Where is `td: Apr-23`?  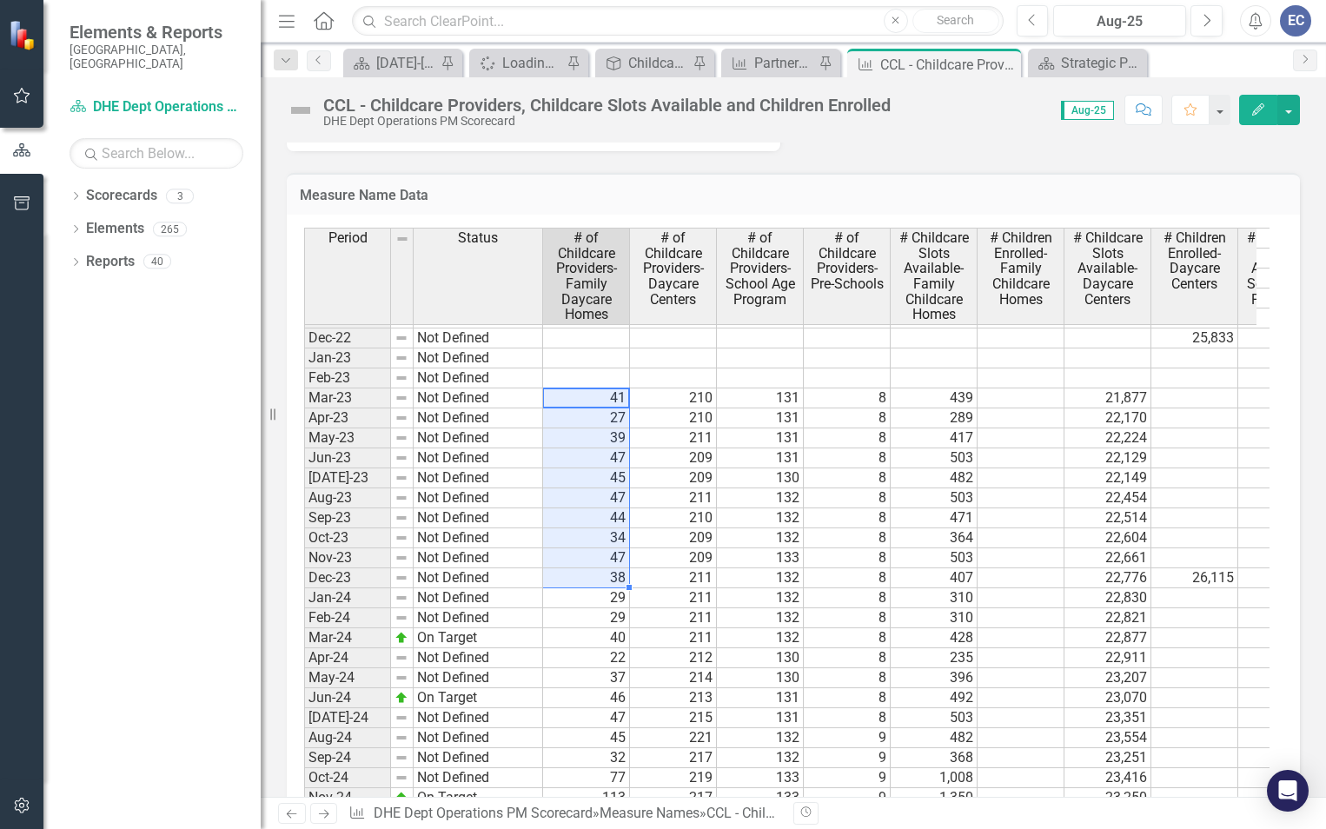 td: Apr-23 is located at coordinates (348, 418).